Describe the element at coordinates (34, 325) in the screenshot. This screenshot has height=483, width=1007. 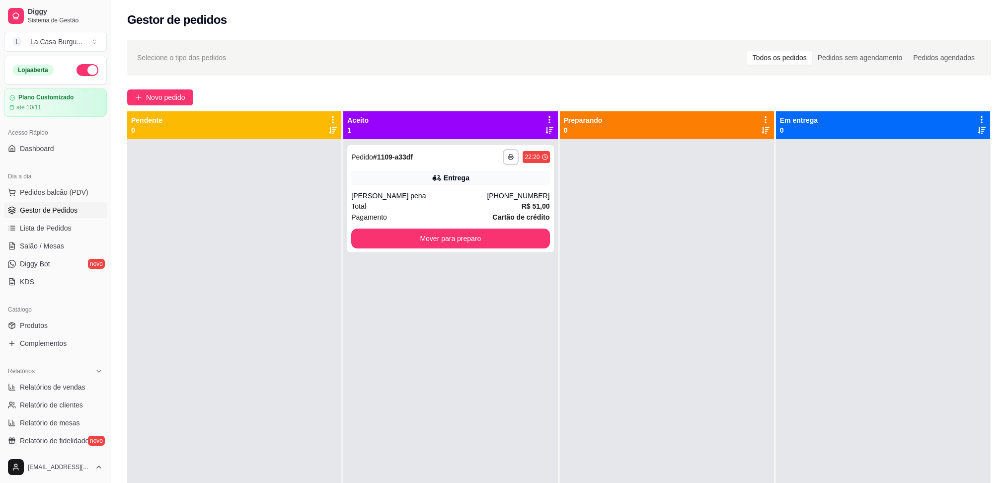
I see `span: Produtos` at that location.